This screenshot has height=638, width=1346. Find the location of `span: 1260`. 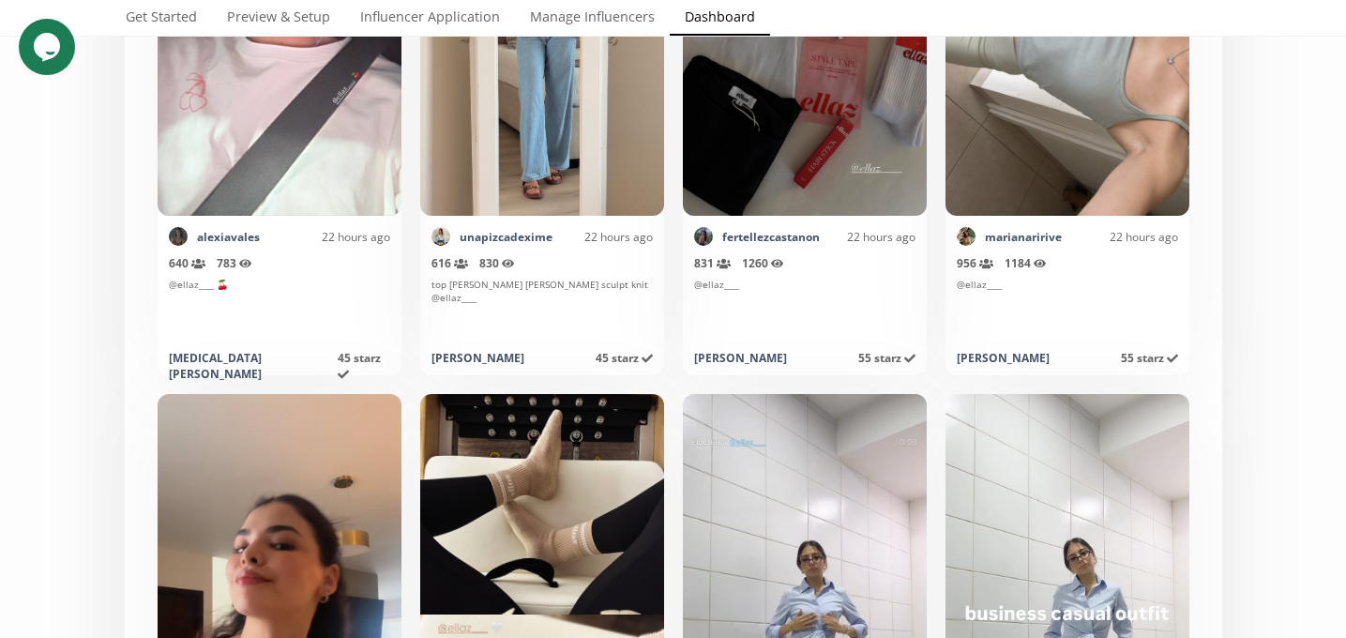

span: 1260 is located at coordinates (763, 263).